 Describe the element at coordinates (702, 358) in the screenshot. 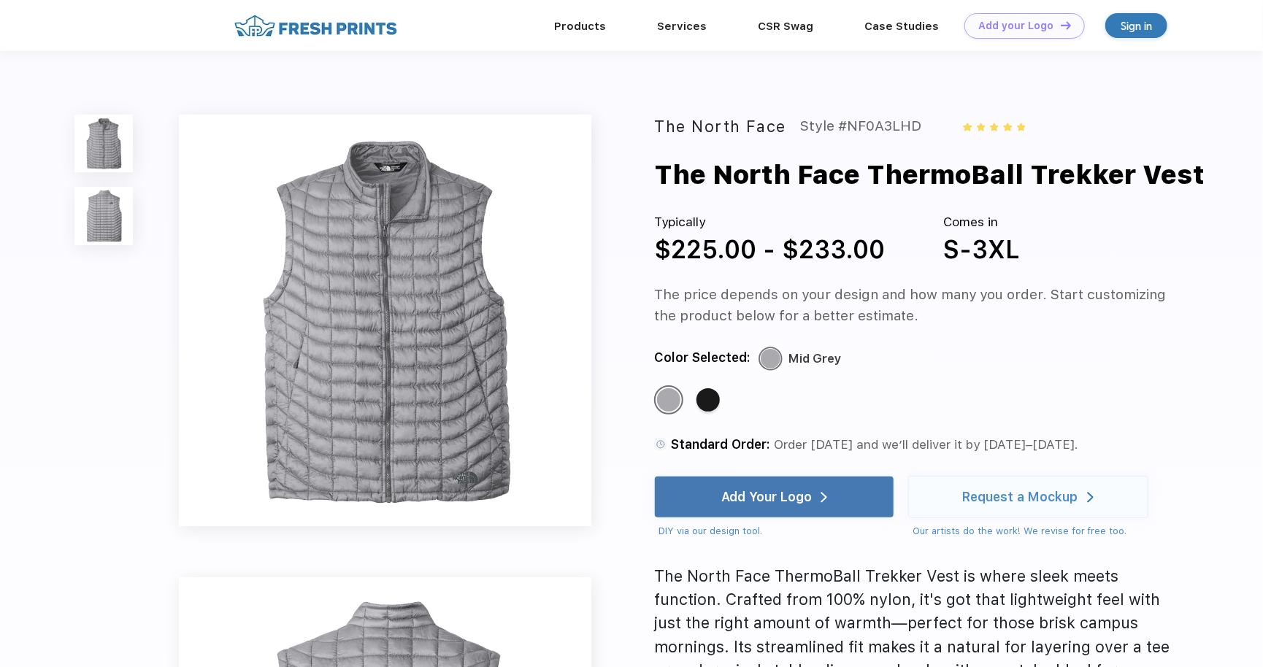

I see `div: Color Selected:` at that location.